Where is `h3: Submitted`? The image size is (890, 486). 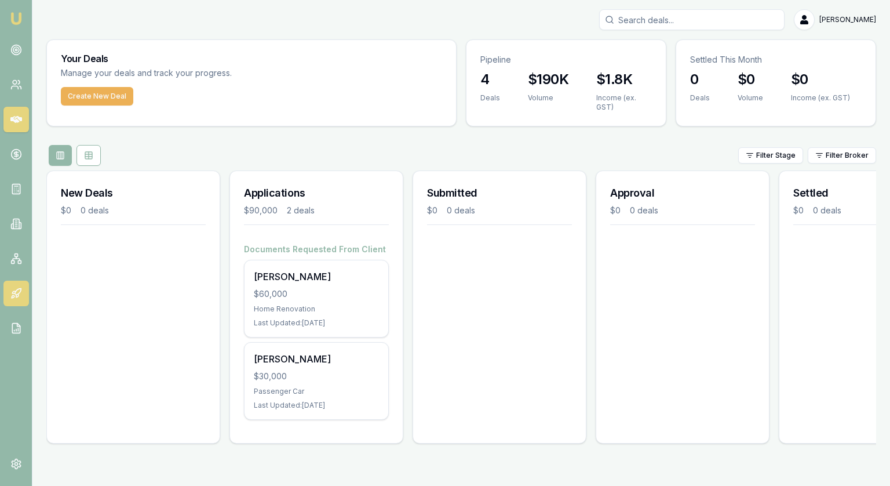
h3: Submitted is located at coordinates (500, 193).